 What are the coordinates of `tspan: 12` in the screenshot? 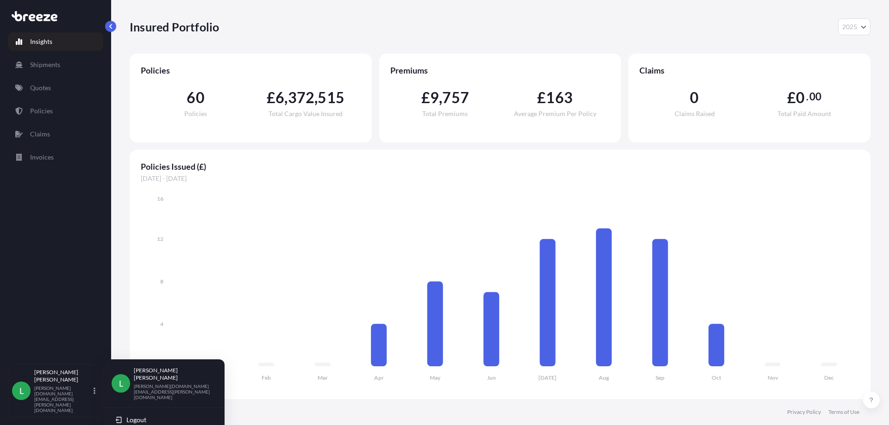 It's located at (160, 239).